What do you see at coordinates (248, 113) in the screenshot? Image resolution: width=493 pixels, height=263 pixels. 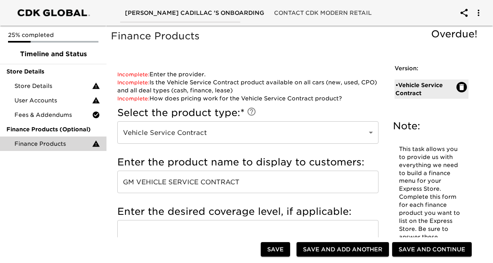 I see `h5: Select the product type:` at bounding box center [248, 113].